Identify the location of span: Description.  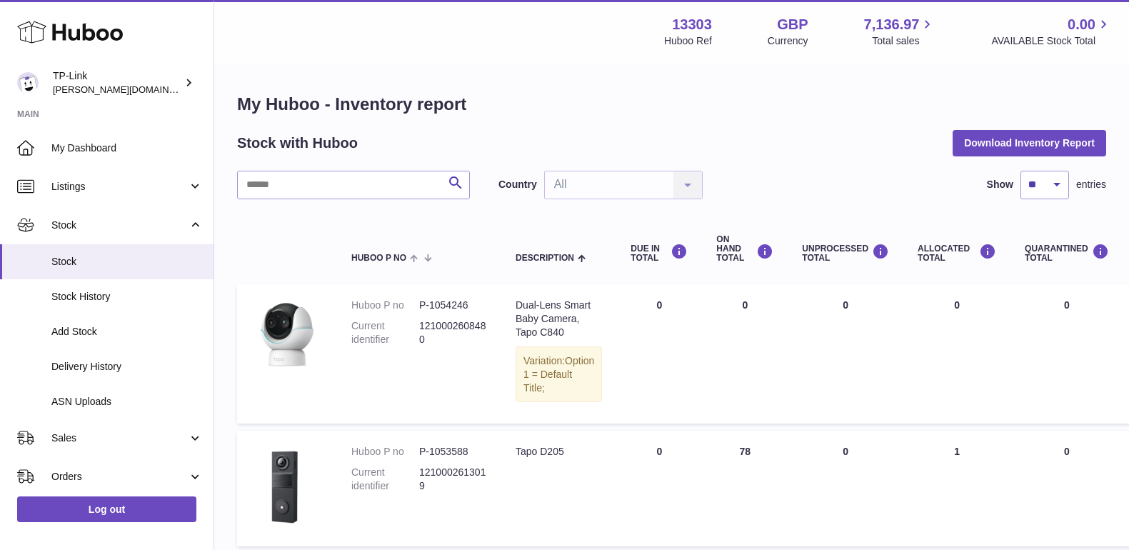
(545, 258).